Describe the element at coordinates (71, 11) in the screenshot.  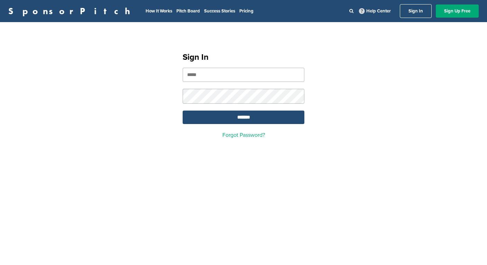
I see `a: SponsorPitch` at that location.